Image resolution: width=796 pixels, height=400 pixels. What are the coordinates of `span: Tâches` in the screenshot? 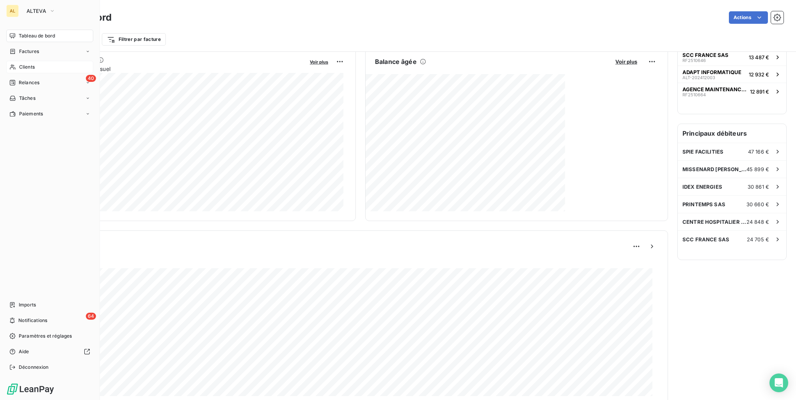 It's located at (27, 98).